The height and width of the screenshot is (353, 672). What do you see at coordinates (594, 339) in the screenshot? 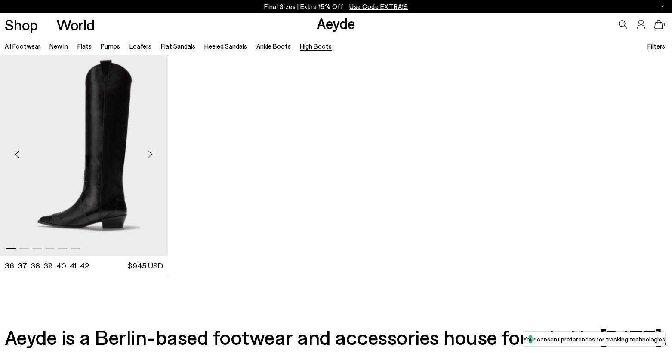
I see `button: Your consent preferences for tracking technologies` at bounding box center [594, 339].